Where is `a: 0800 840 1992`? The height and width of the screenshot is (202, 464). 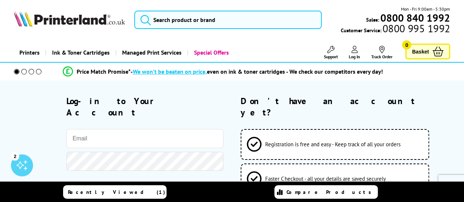
a: 0800 840 1992 is located at coordinates (414, 18).